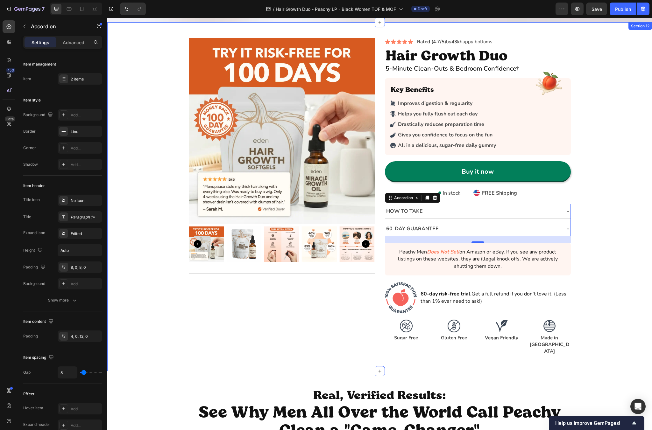 This screenshot has width=652, height=430. What do you see at coordinates (86, 79) in the screenshot?
I see `div: 2 items` at bounding box center [86, 79].